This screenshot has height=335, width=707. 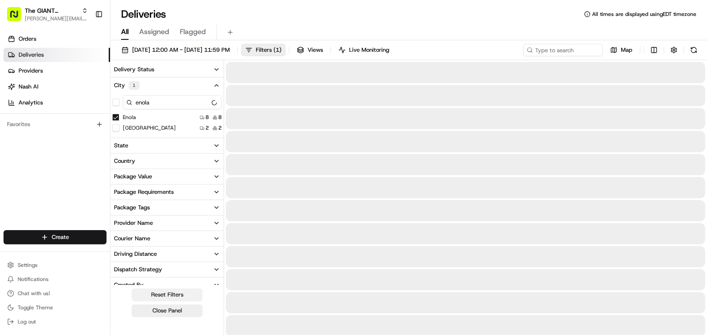 I want to click on button: Settings, so click(x=55, y=265).